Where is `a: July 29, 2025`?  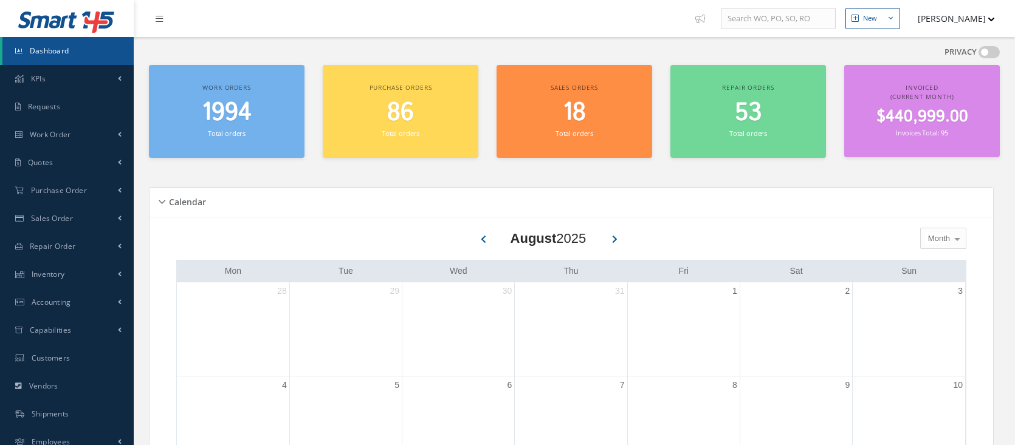 a: July 29, 2025 is located at coordinates (394, 291).